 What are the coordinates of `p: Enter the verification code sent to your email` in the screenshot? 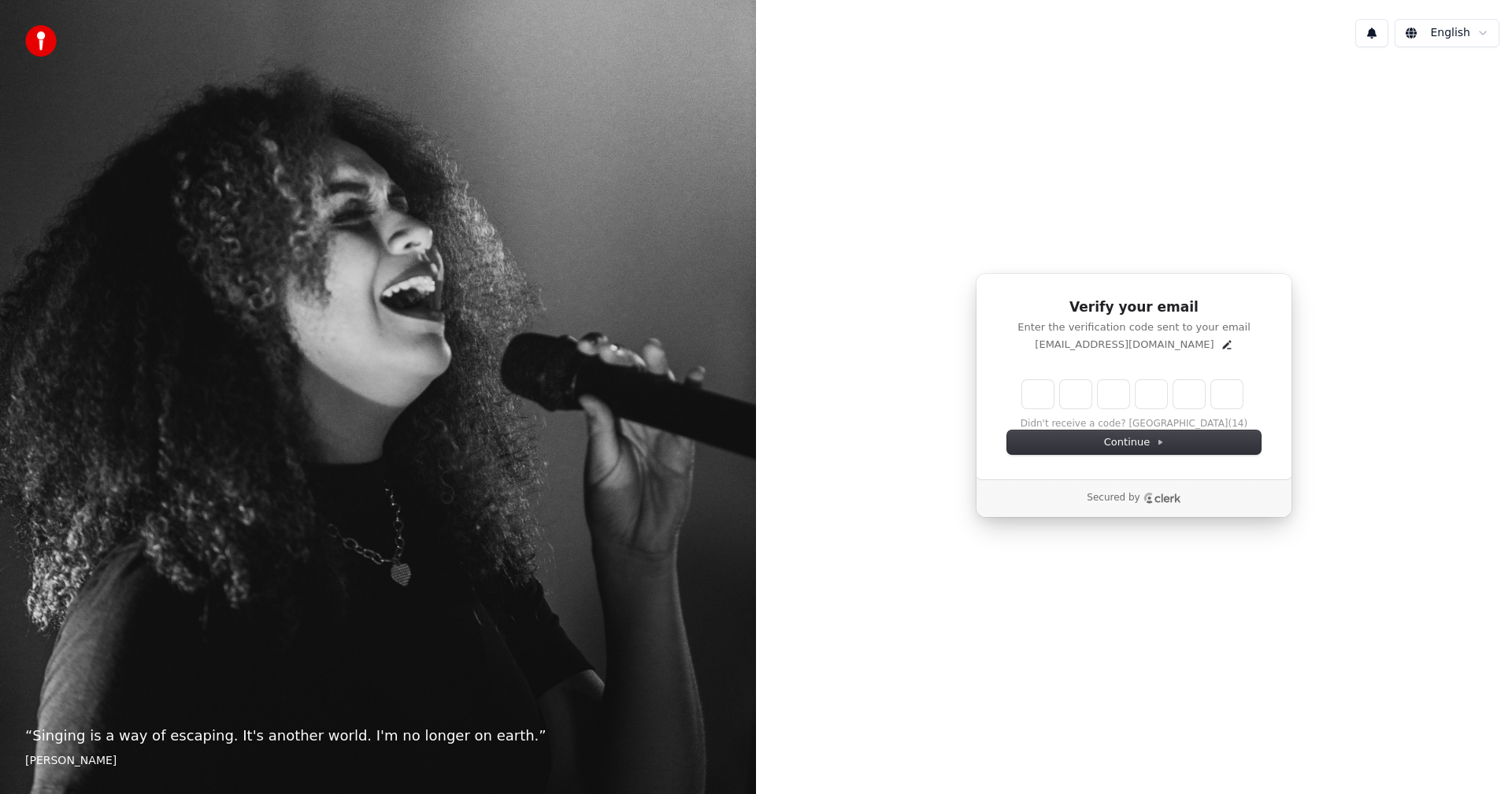 It's located at (1134, 327).